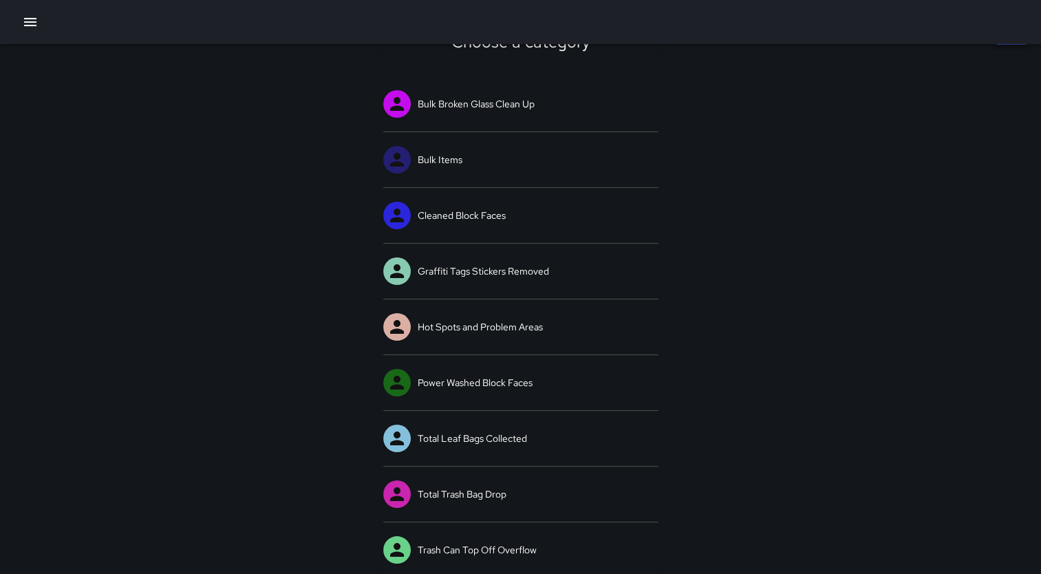 The height and width of the screenshot is (574, 1041). I want to click on a: Power Washed Block Faces, so click(521, 383).